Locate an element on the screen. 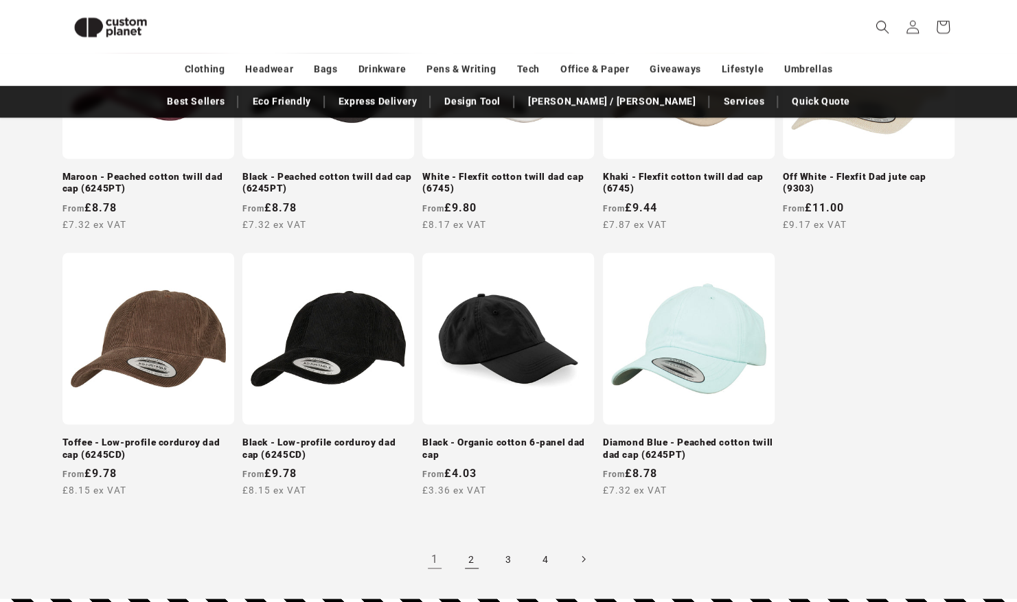  a: White - Flexfit cotton twill dad cap (6745) is located at coordinates (508, 183).